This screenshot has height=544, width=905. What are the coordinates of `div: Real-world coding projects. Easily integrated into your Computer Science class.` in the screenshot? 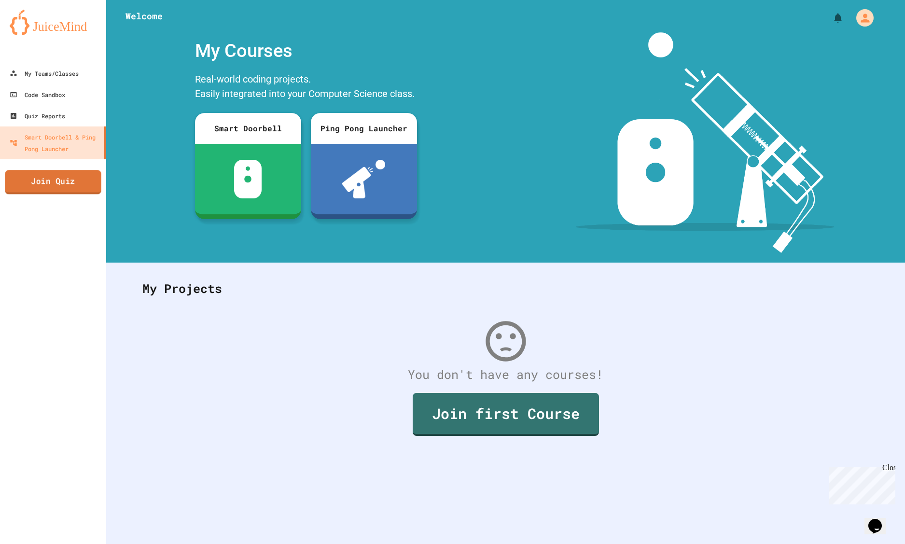 It's located at (306, 87).